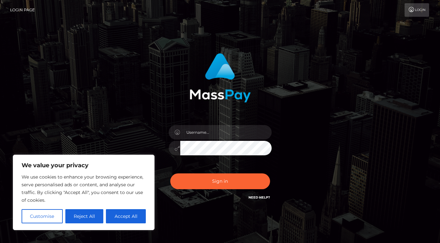 This screenshot has height=243, width=440. What do you see at coordinates (220, 181) in the screenshot?
I see `button: Sign in` at bounding box center [220, 181].